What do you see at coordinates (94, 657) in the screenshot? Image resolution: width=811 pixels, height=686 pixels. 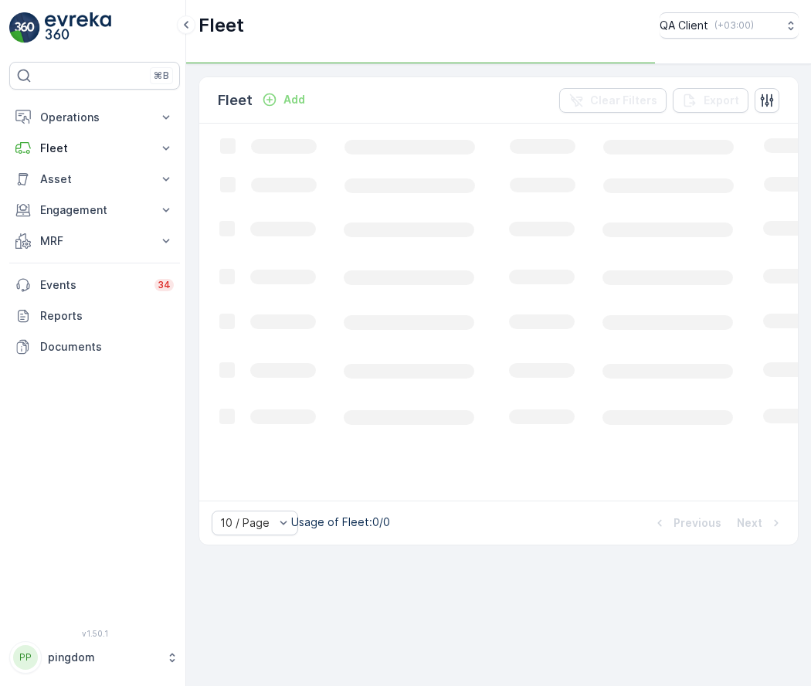 I see `button: PPpingdom` at bounding box center [94, 657].